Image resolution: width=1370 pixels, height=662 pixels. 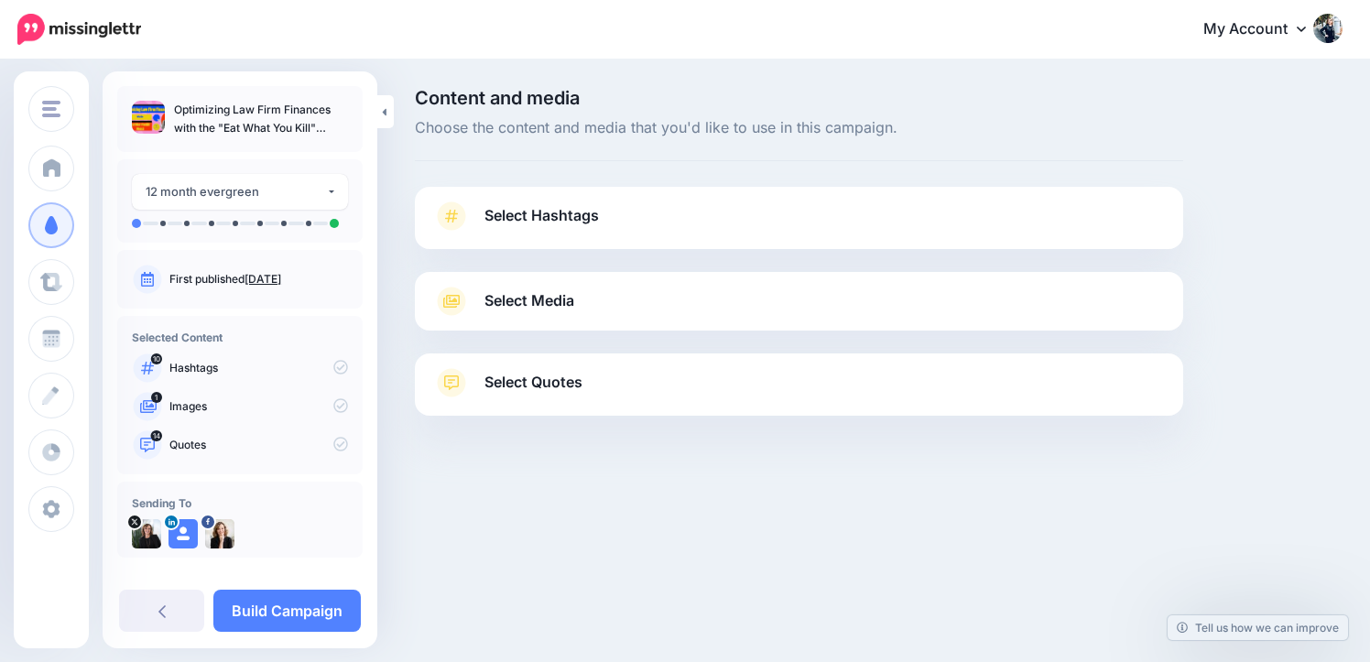 What do you see at coordinates (183, 534) in the screenshot?
I see `img: user_default_image.png` at bounding box center [183, 534].